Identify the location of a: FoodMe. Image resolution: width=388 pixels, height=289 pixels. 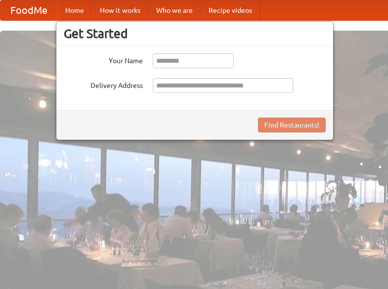
(29, 10).